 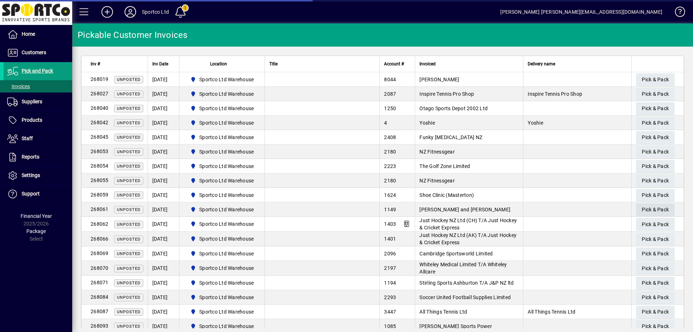 I want to click on div: Inv Date, so click(x=164, y=64).